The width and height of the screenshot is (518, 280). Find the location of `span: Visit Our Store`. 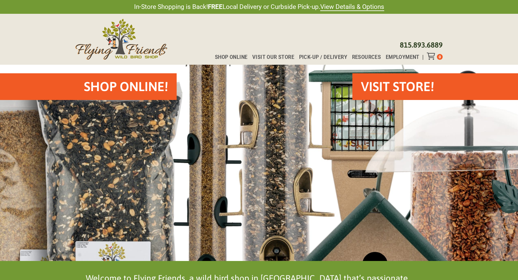

span: Visit Our Store is located at coordinates (273, 57).